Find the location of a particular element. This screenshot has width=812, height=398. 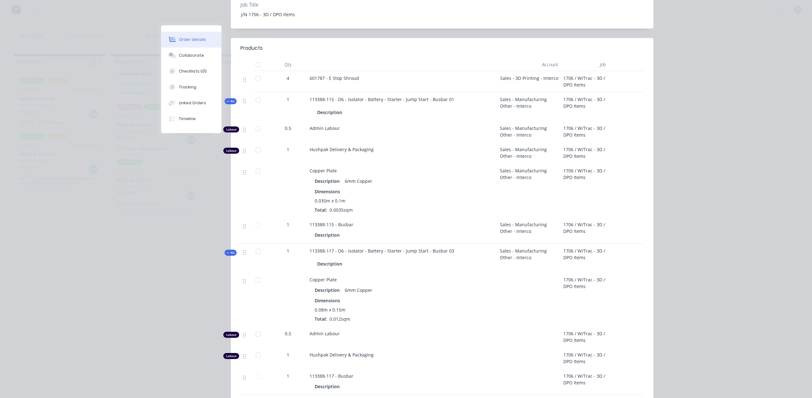

button: Checklists 0/0 is located at coordinates (191, 71).